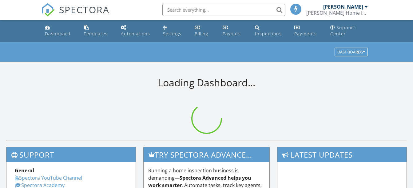 The image size is (413, 188). Describe the element at coordinates (268, 34) in the screenshot. I see `div: Inspections` at that location.